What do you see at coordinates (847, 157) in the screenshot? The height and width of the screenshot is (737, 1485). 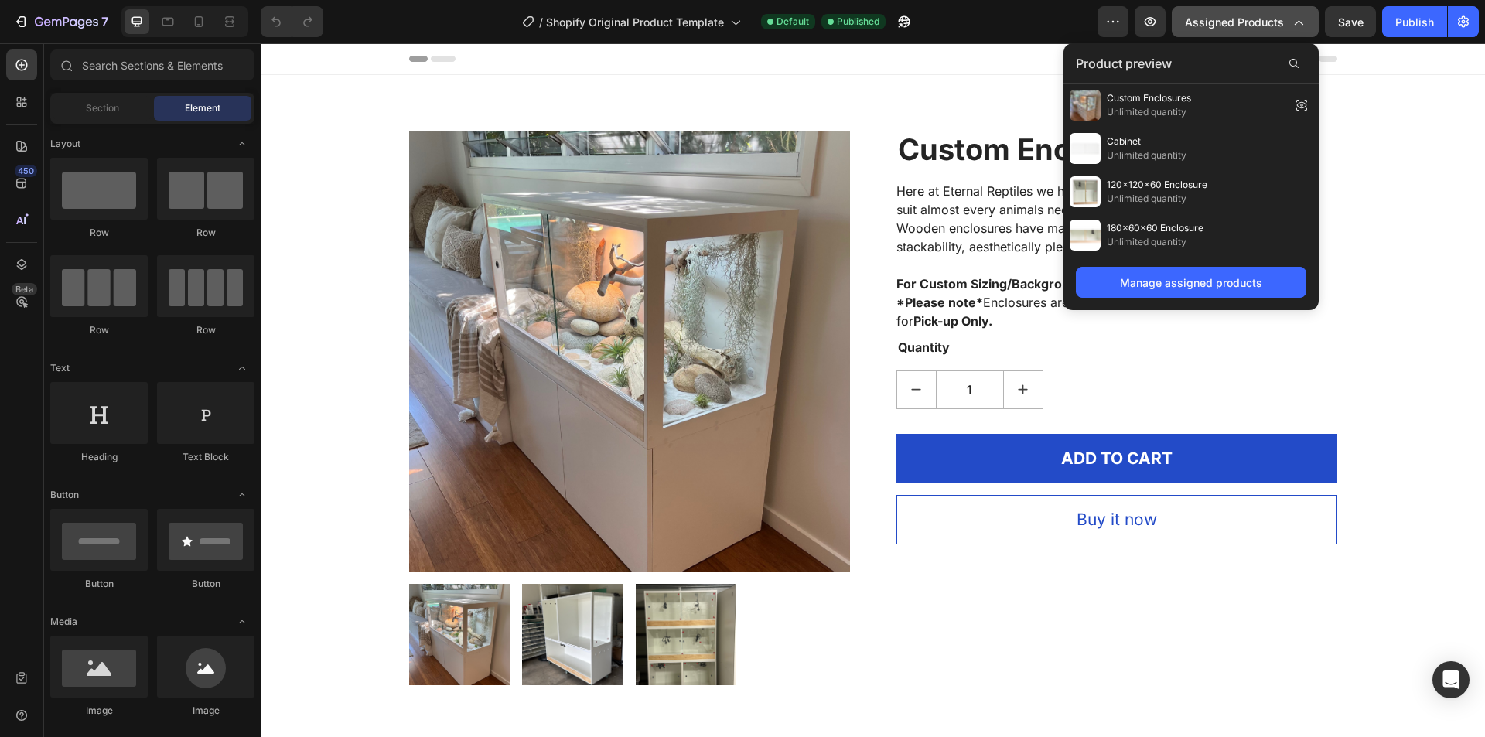 I see `p: Here at Eternal Reptiles we have custom handmade reptile enclosures to suit almost every animals ...` at bounding box center [847, 157].